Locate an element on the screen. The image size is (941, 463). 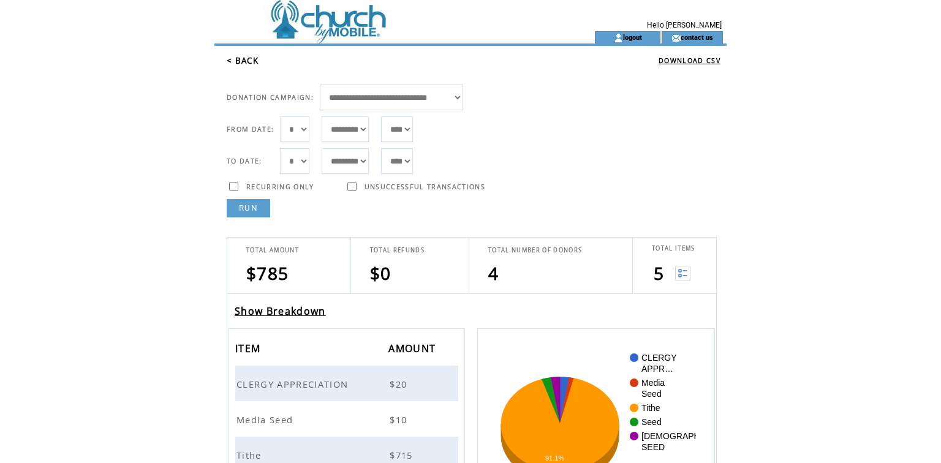
span: TOTAL AMOUNT is located at coordinates (273, 250).